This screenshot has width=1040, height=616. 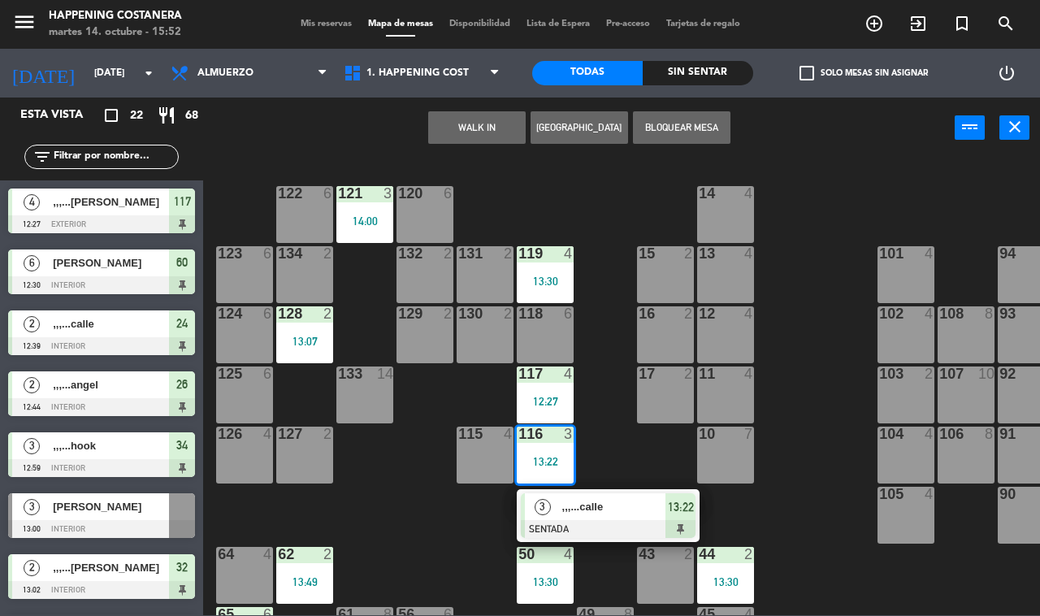 What do you see at coordinates (587, 73) in the screenshot?
I see `div: Todas` at bounding box center [587, 73].